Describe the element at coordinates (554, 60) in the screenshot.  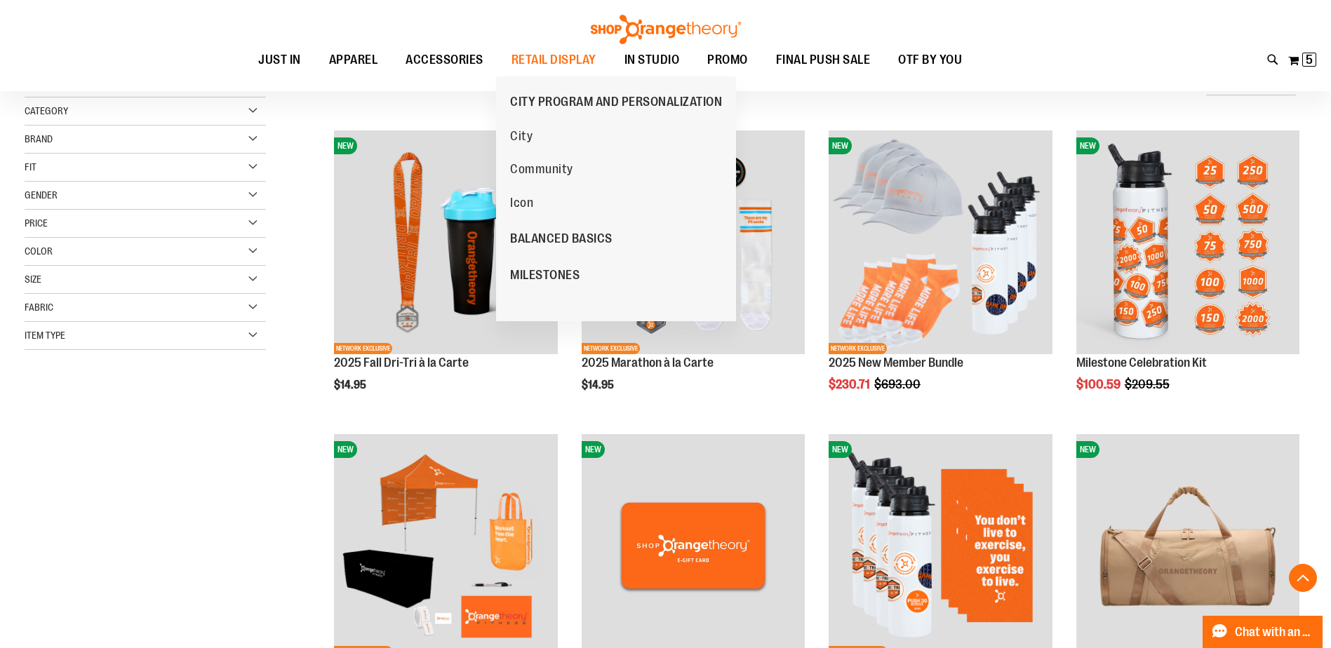
I see `span: RETAIL DISPLAY` at that location.